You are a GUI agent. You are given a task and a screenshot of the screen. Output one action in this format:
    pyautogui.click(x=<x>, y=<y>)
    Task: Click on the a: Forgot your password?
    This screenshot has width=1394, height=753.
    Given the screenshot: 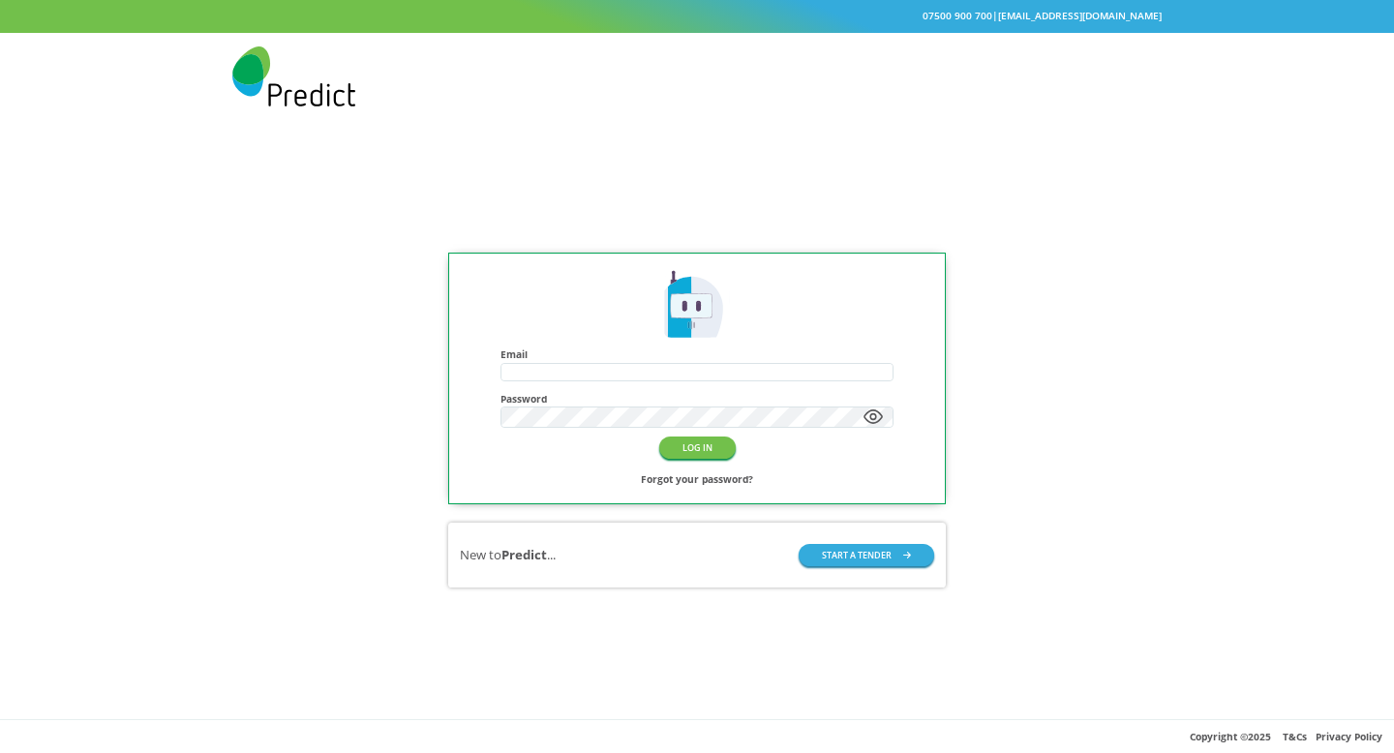 What is the action you would take?
    pyautogui.click(x=697, y=479)
    